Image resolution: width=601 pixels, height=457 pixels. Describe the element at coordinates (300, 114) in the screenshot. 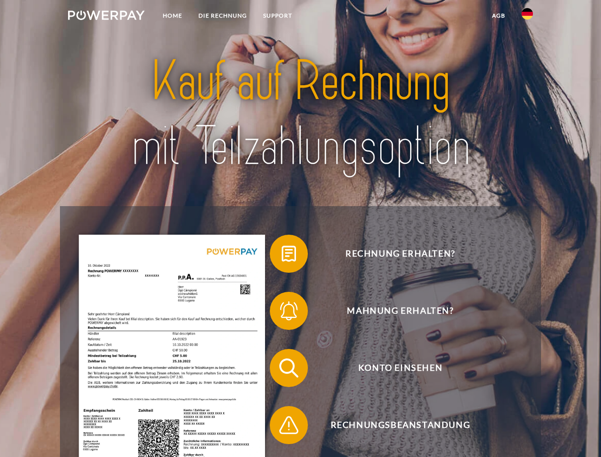

I see `img: title-powerpay_de.svg` at that location.